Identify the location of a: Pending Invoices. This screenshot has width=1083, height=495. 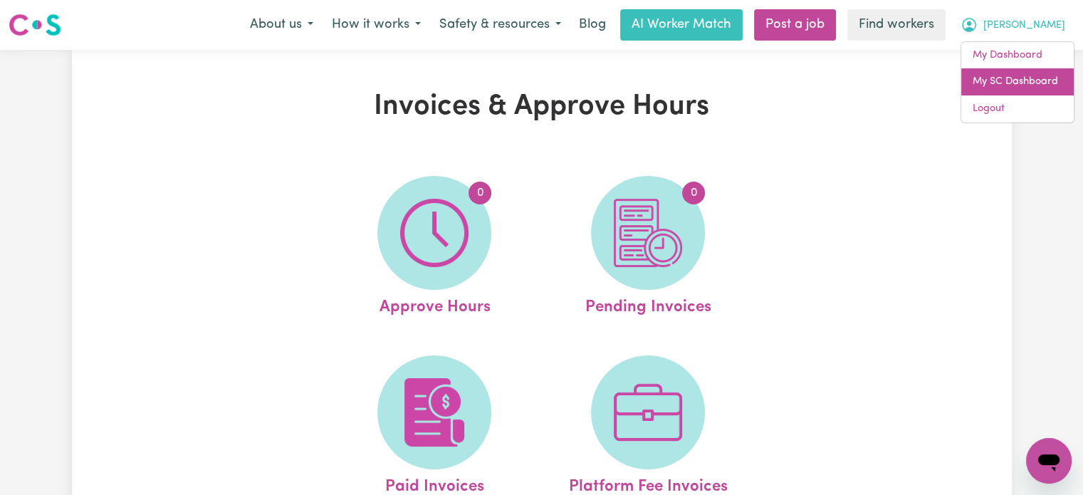
(648, 248).